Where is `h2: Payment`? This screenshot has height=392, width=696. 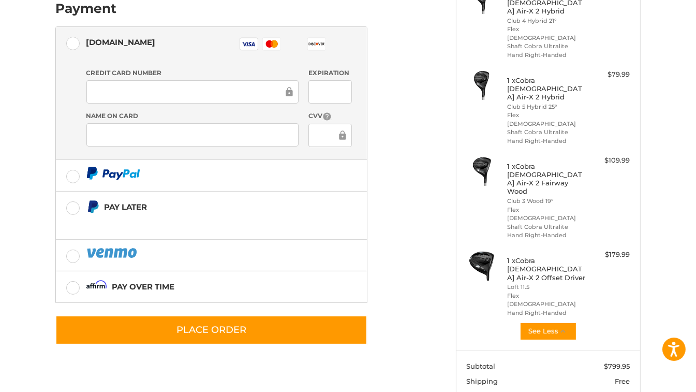 h2: Payment is located at coordinates (86, 8).